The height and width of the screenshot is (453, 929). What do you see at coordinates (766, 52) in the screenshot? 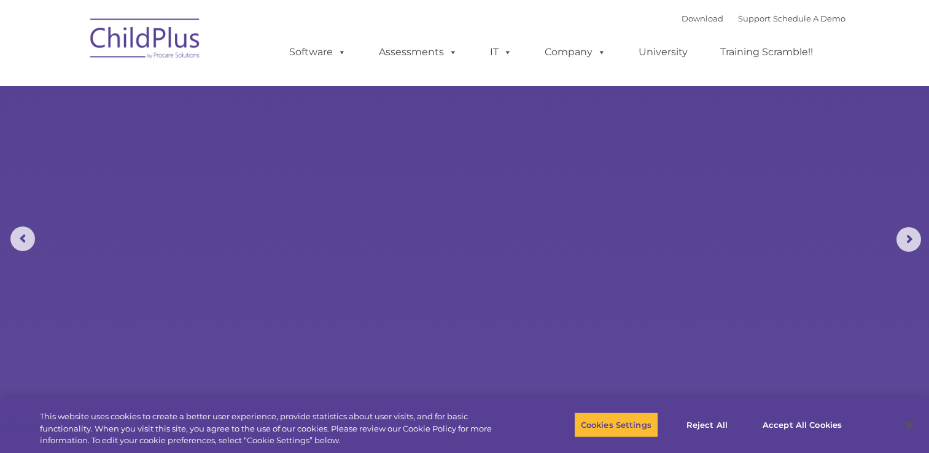
I see `a: Training Scramble!!` at bounding box center [766, 52].